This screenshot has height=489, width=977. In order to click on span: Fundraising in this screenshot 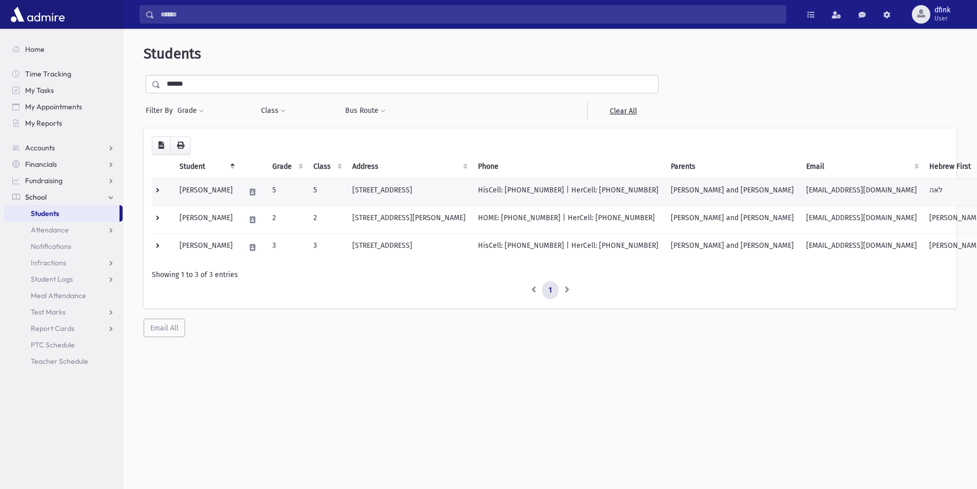, I will do `click(44, 180)`.